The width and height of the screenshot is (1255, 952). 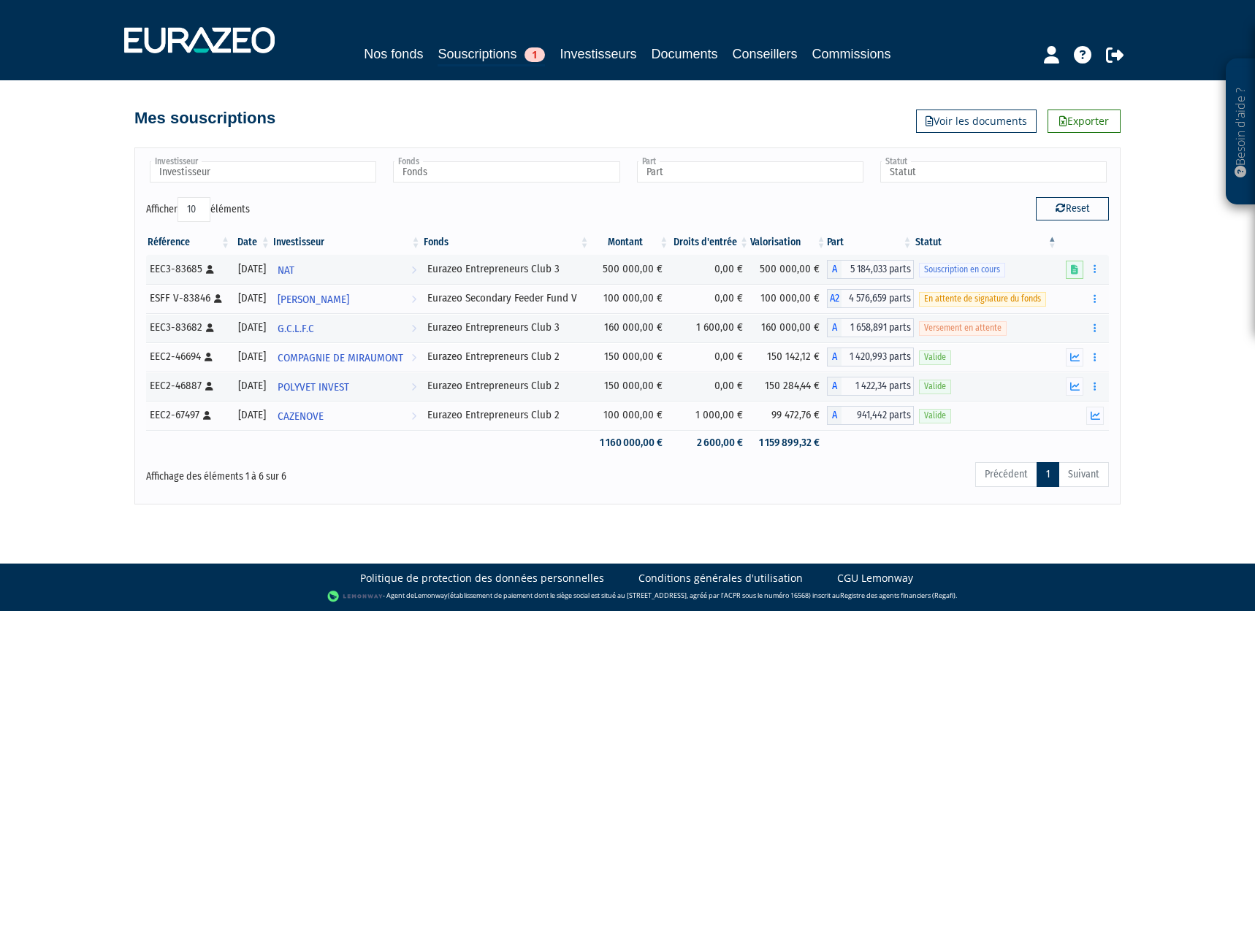 What do you see at coordinates (341, 473) in the screenshot?
I see `div: Affichage des éléments 1 à 6 sur 6` at bounding box center [341, 473].